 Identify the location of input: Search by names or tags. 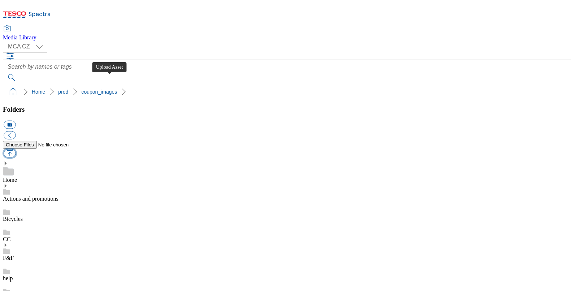
(287, 67).